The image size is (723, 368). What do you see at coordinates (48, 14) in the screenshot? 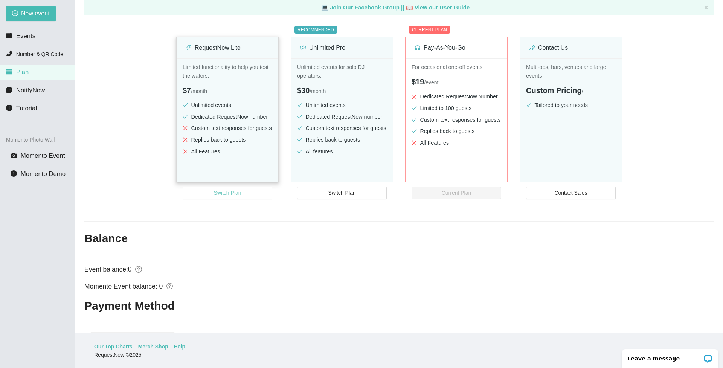
I see `p: Leave a message` at bounding box center [48, 14].